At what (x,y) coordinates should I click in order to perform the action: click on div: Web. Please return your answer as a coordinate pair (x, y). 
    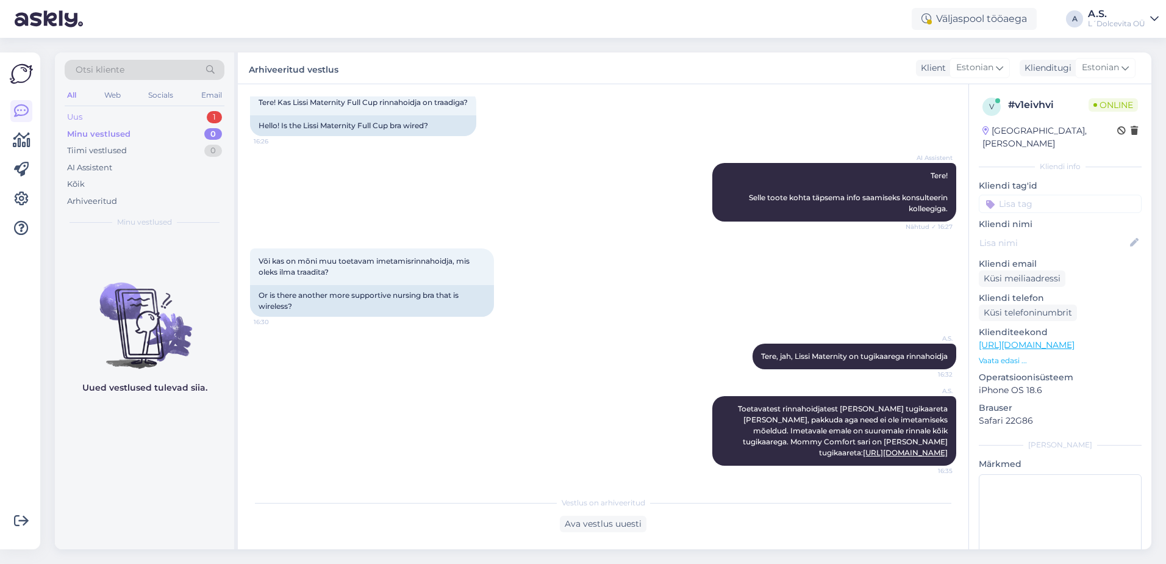
    Looking at the image, I should click on (112, 95).